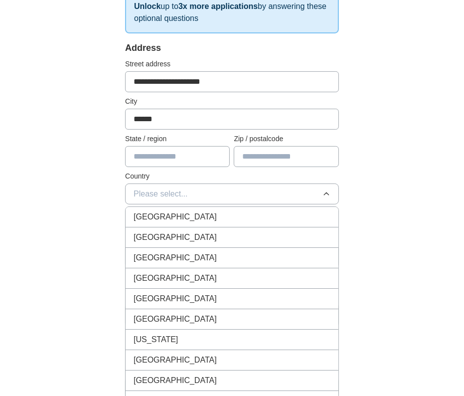 The height and width of the screenshot is (396, 464). What do you see at coordinates (232, 176) in the screenshot?
I see `label: Country` at bounding box center [232, 176].